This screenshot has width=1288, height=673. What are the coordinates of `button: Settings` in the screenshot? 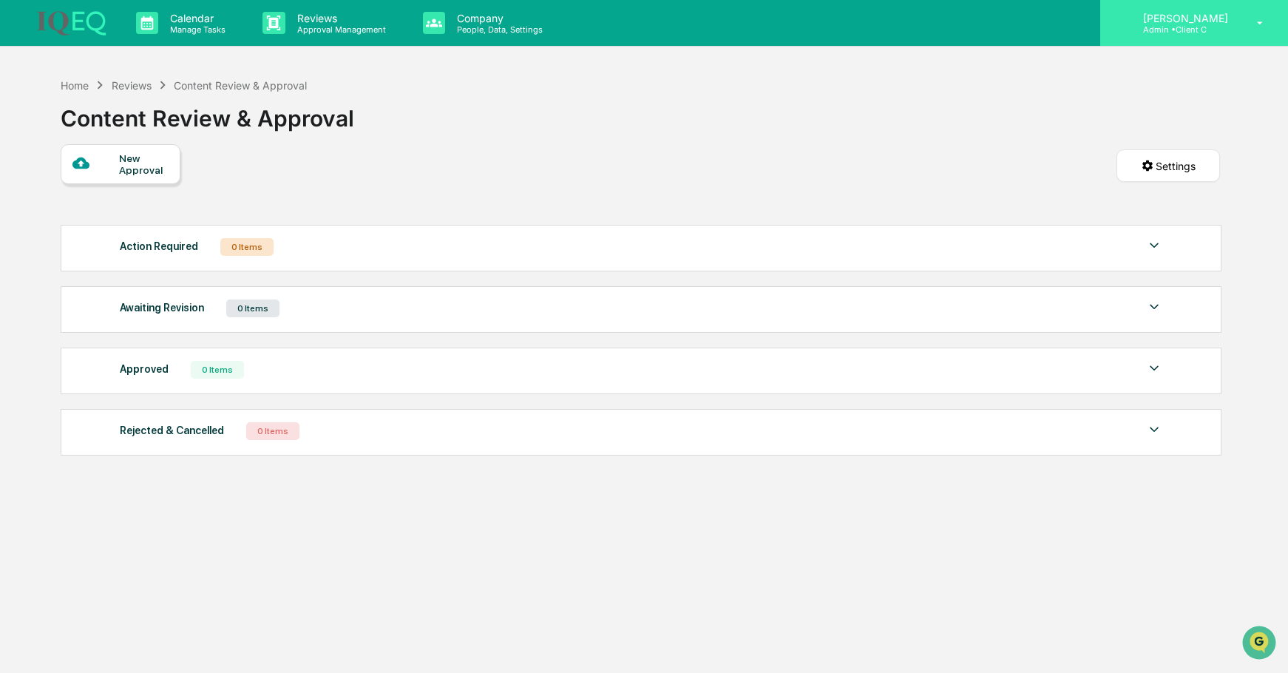 It's located at (1168, 166).